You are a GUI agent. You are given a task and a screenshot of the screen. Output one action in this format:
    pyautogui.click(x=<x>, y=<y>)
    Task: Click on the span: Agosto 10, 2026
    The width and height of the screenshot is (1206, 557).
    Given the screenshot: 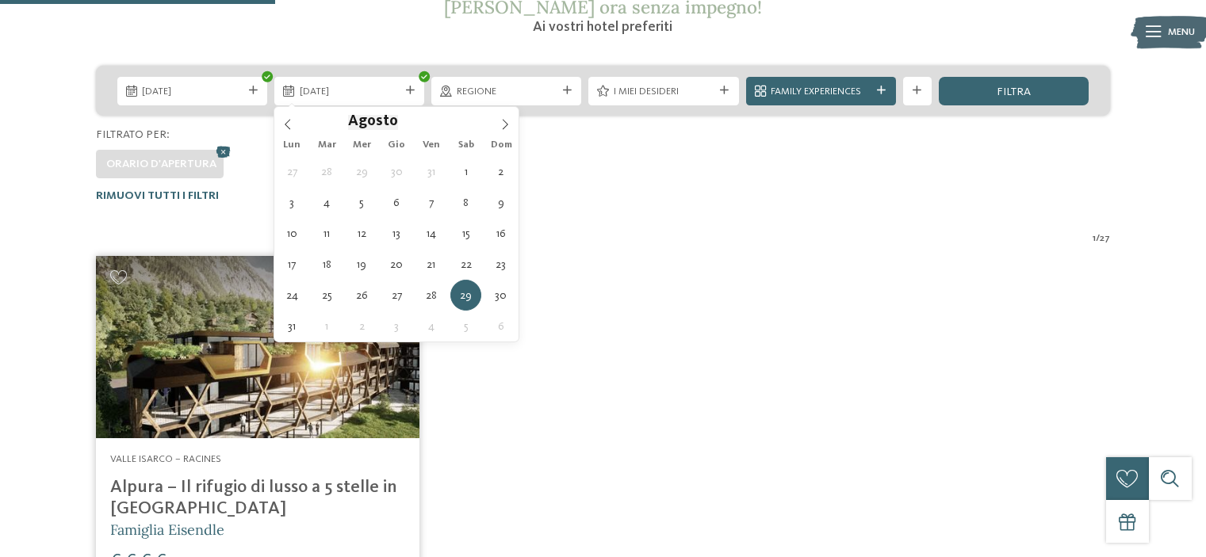 What is the action you would take?
    pyautogui.click(x=292, y=233)
    